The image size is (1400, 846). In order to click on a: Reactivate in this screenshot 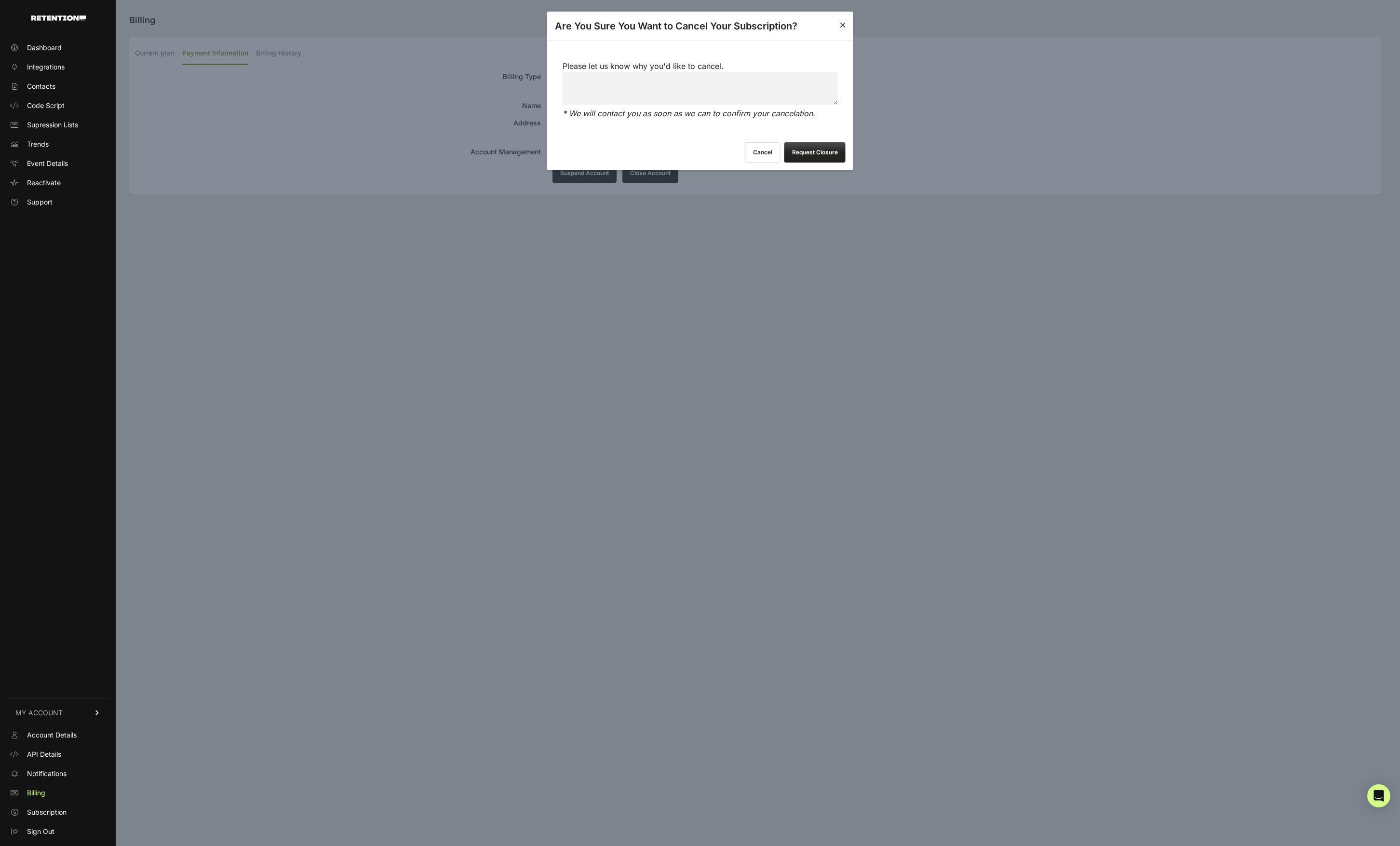, I will do `click(58, 183)`.